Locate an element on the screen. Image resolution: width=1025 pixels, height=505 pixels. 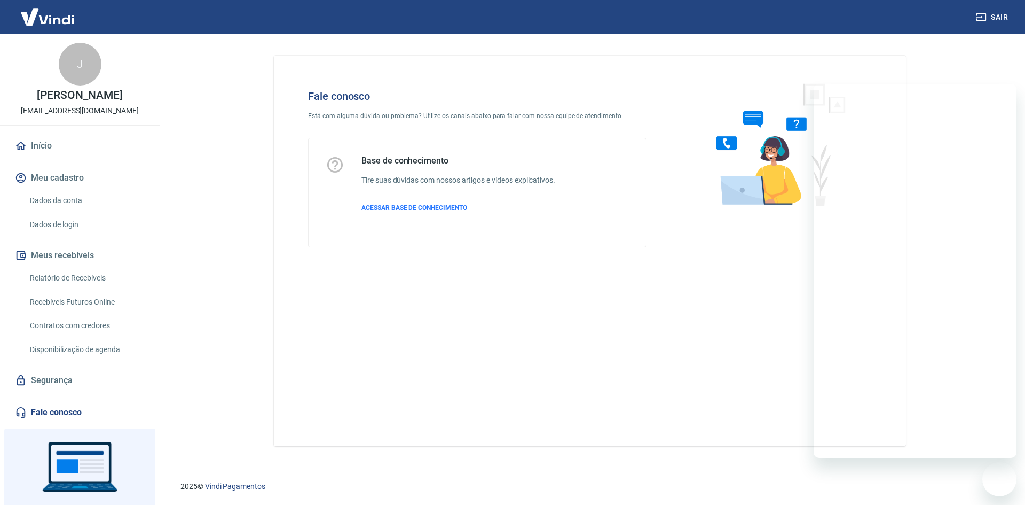
p: Está com alguma dúvida ou problema? Utilize os canais abaixo para falar com nossa equipe de atend... is located at coordinates (477, 116).